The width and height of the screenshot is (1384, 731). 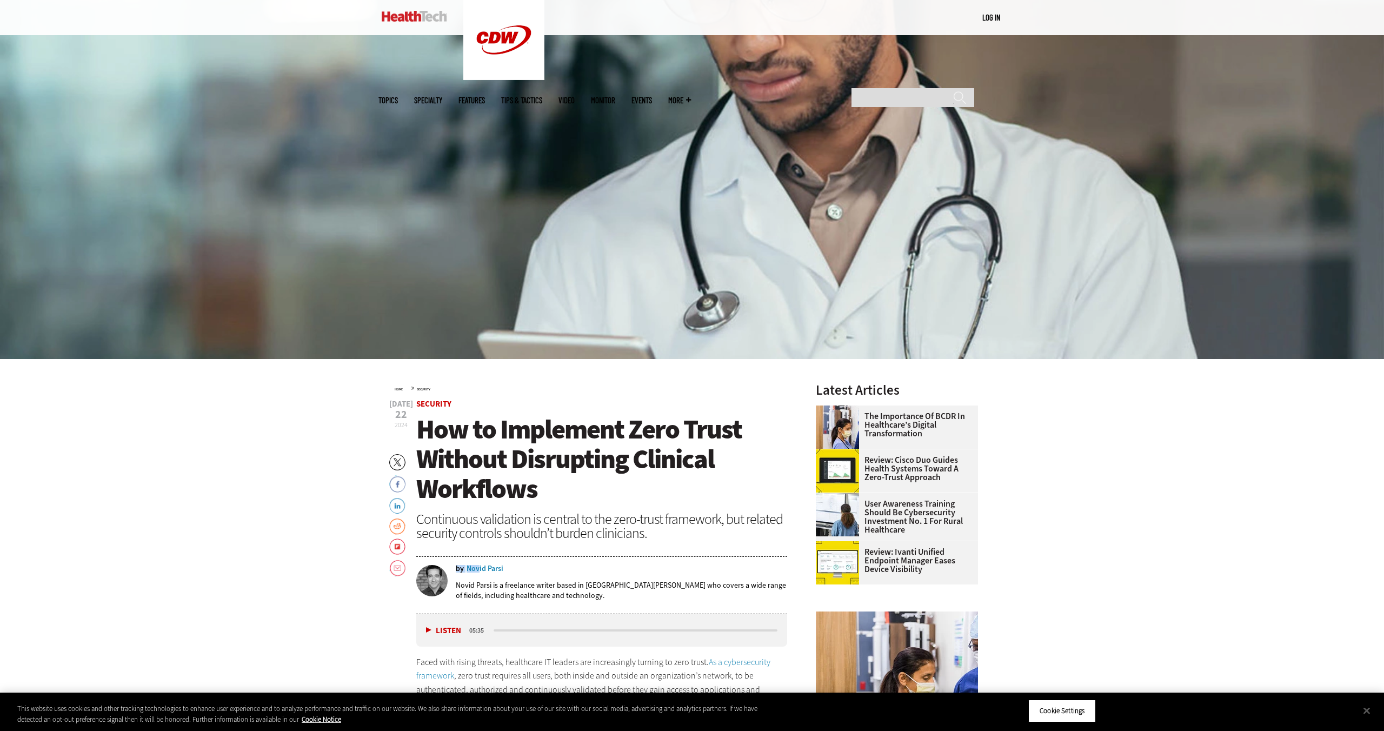 What do you see at coordinates (485, 569) in the screenshot?
I see `a: Novid Parsi` at bounding box center [485, 569].